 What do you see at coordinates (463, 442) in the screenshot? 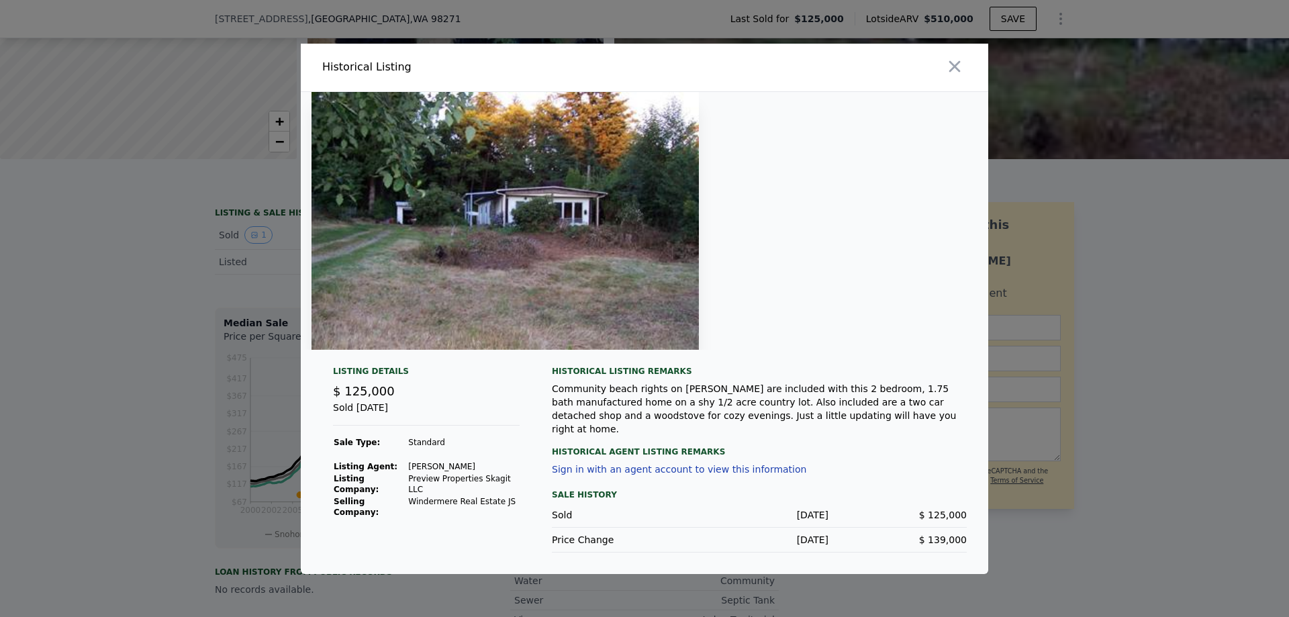
I see `td: Standard` at bounding box center [463, 442].